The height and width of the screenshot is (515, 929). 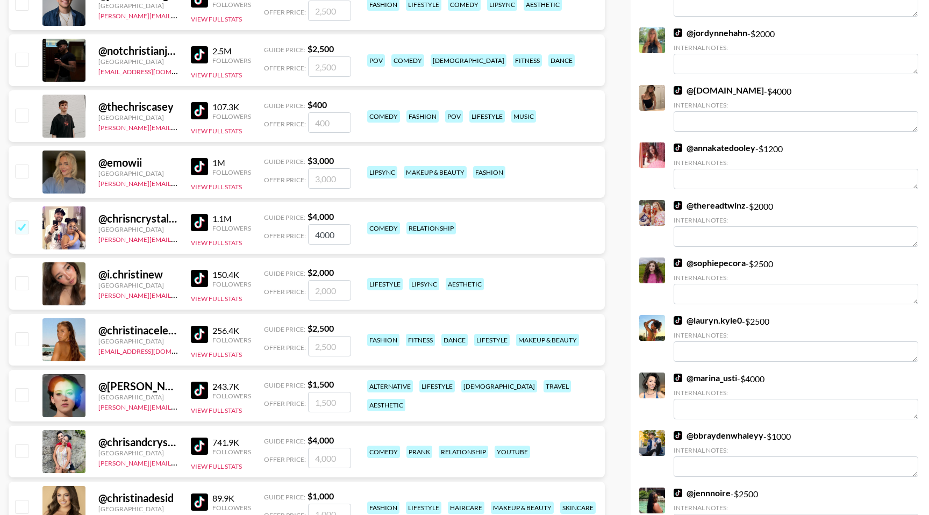 I want to click on div: prank, so click(x=420, y=452).